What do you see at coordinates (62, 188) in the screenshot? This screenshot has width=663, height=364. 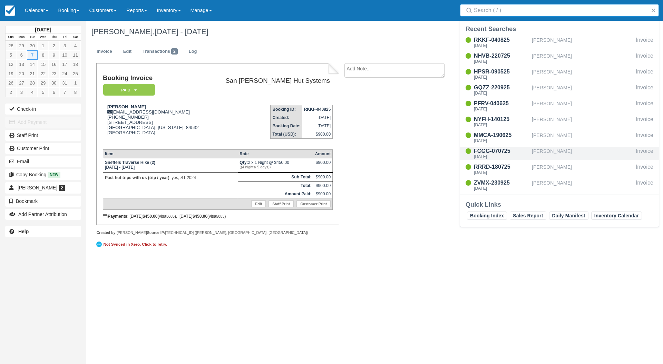 I see `span: 2` at bounding box center [62, 188].